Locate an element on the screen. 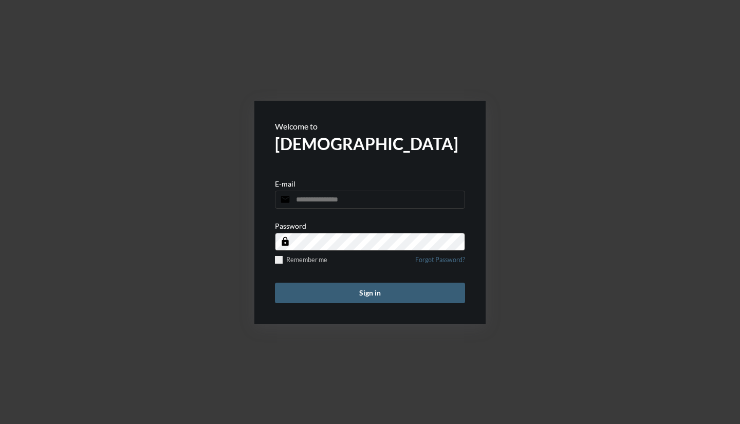 The image size is (740, 424). p: Welcome to is located at coordinates (370, 126).